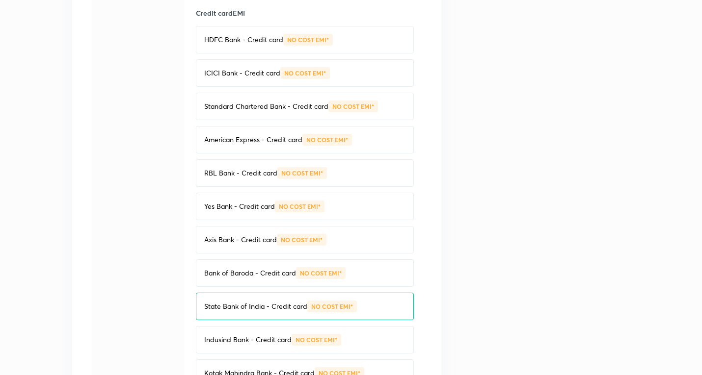 Image resolution: width=702 pixels, height=375 pixels. Describe the element at coordinates (248, 340) in the screenshot. I see `p: Indusind Bank - Credit card` at that location.